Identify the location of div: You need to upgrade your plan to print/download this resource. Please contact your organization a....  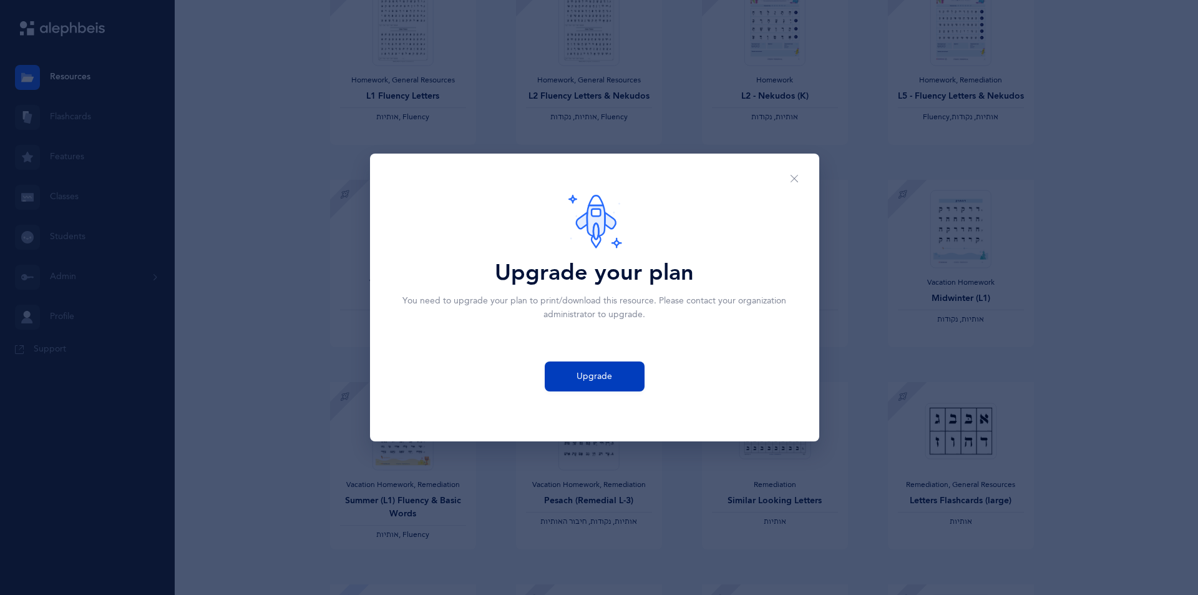
(595, 308).